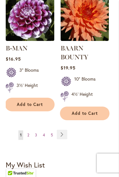 The width and height of the screenshot is (119, 177). What do you see at coordinates (28, 135) in the screenshot?
I see `span: 2` at bounding box center [28, 135].